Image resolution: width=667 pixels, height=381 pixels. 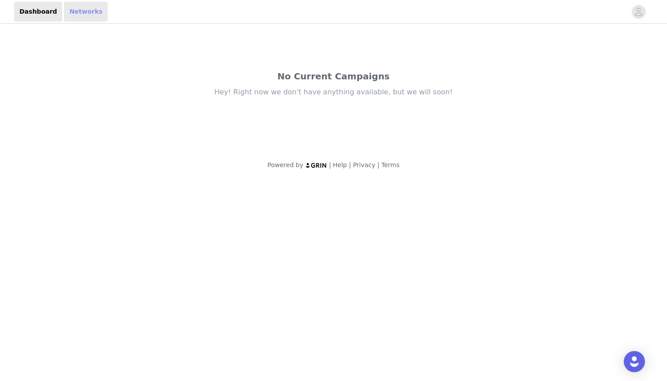 I want to click on a: Help, so click(x=340, y=165).